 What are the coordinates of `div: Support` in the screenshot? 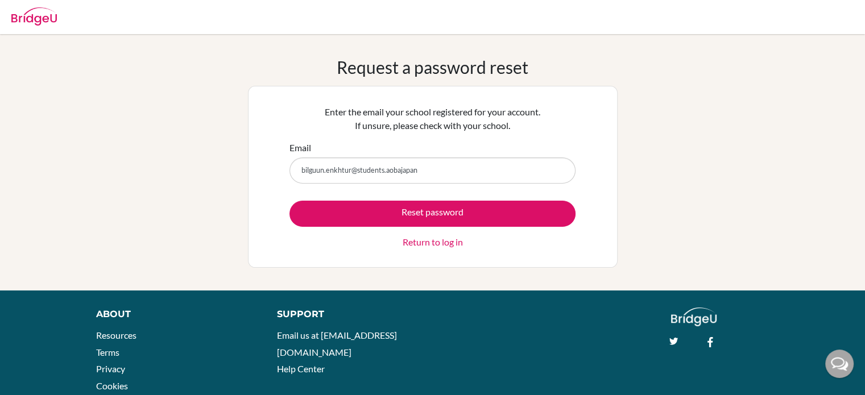 It's located at (349, 315).